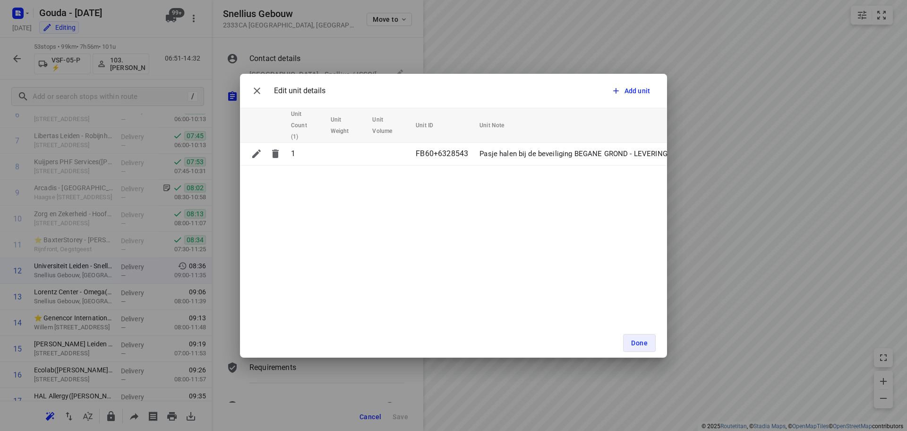 Image resolution: width=907 pixels, height=431 pixels. What do you see at coordinates (346, 125) in the screenshot?
I see `span: Unit Weight` at bounding box center [346, 125].